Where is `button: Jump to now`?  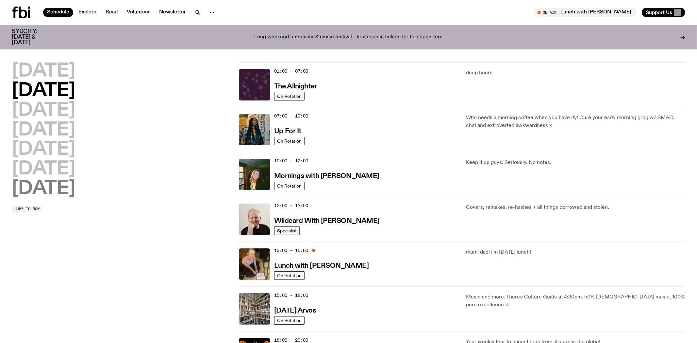 button: Jump to now is located at coordinates (27, 209).